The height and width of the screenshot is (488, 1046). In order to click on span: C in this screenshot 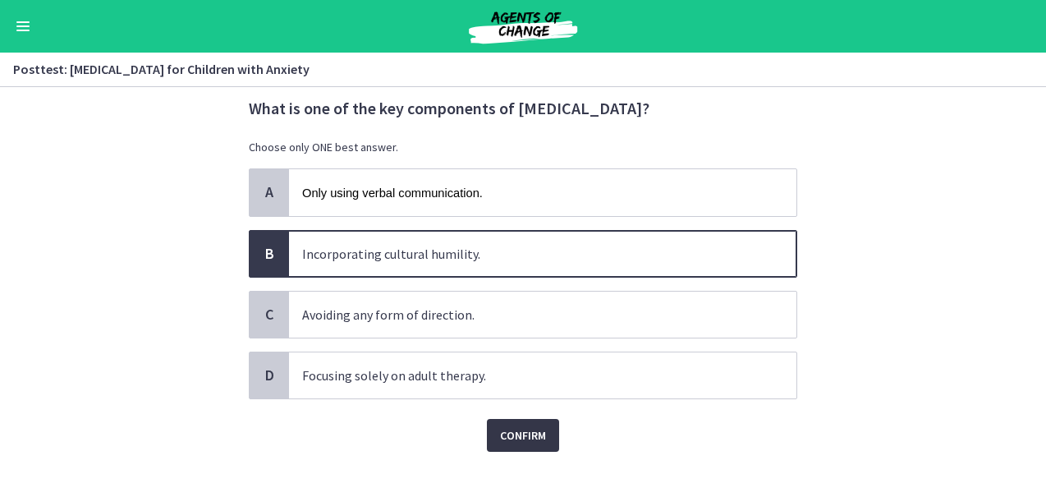, I will do `click(269, 315)`.